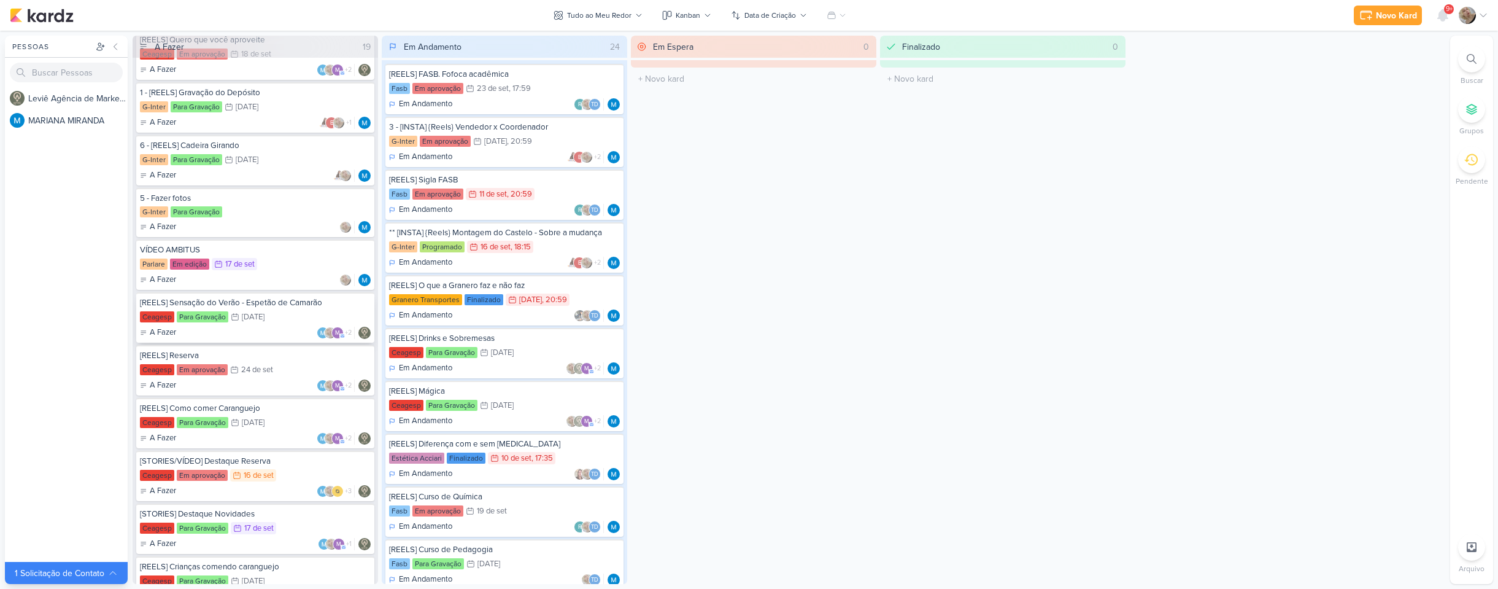 The image size is (1498, 589). Describe the element at coordinates (52, 47) in the screenshot. I see `div: Pessoas` at that location.